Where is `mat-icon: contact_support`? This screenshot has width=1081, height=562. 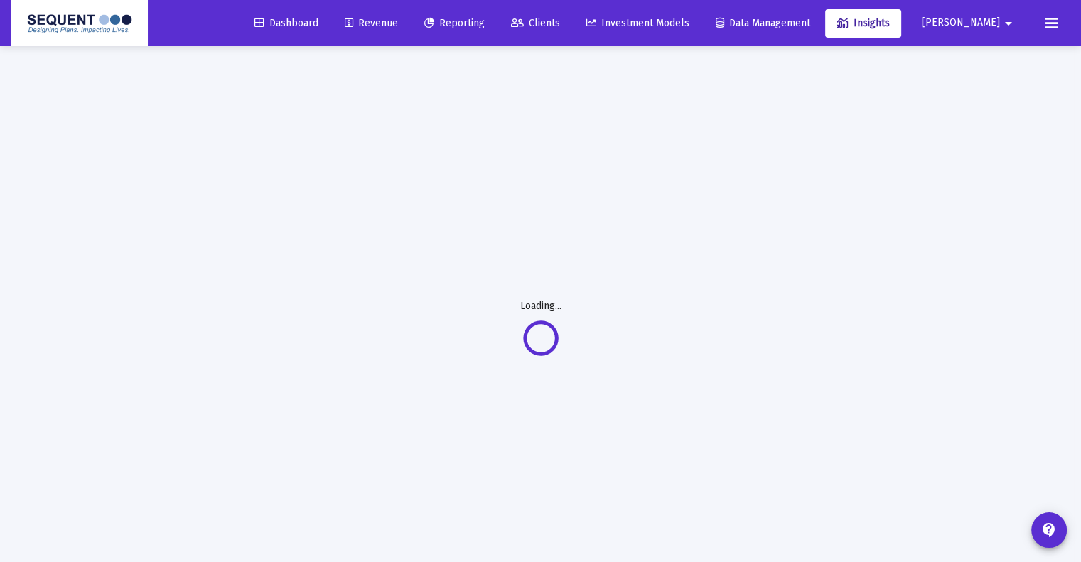
mat-icon: contact_support is located at coordinates (1049, 530).